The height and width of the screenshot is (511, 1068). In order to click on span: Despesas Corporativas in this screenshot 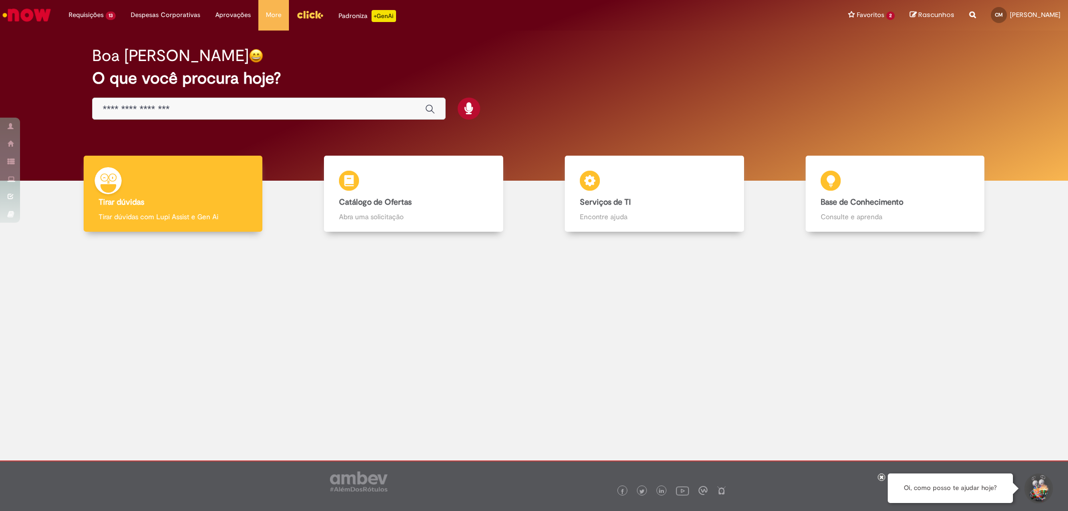, I will do `click(165, 15)`.